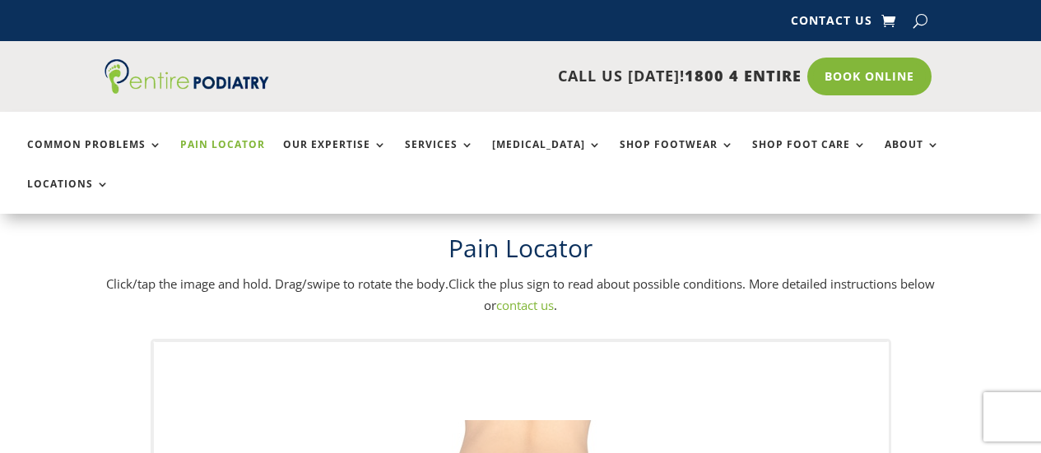 The image size is (1041, 453). Describe the element at coordinates (912, 156) in the screenshot. I see `a: About` at that location.